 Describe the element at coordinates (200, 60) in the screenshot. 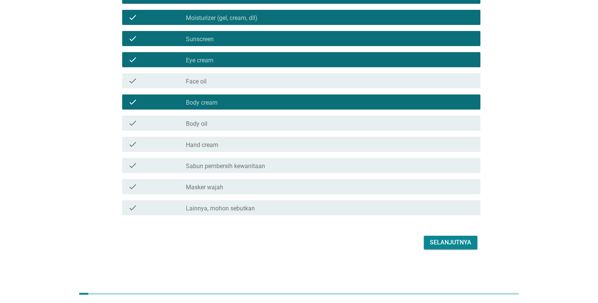

I see `label: Eye cream` at that location.